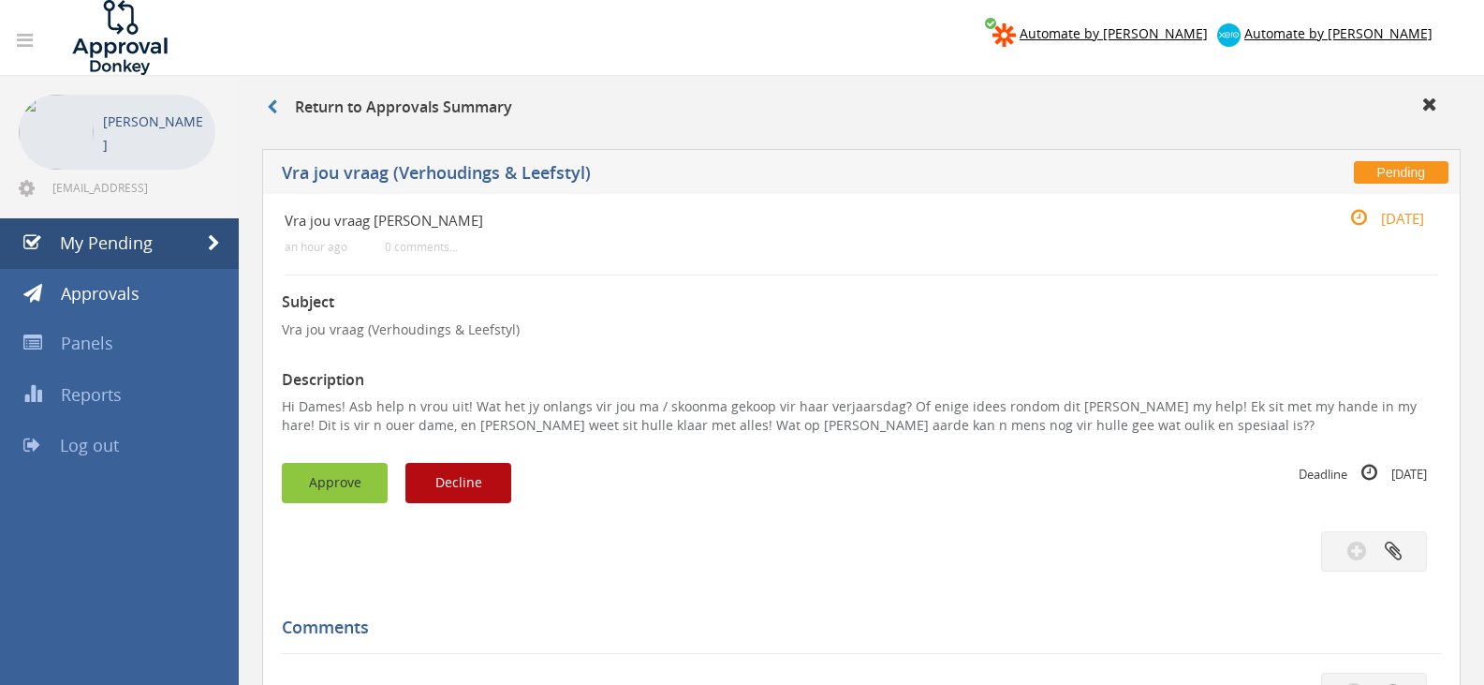 Image resolution: width=1484 pixels, height=685 pixels. What do you see at coordinates (1229, 35) in the screenshot?
I see `img: xero-logo.png` at bounding box center [1229, 35].